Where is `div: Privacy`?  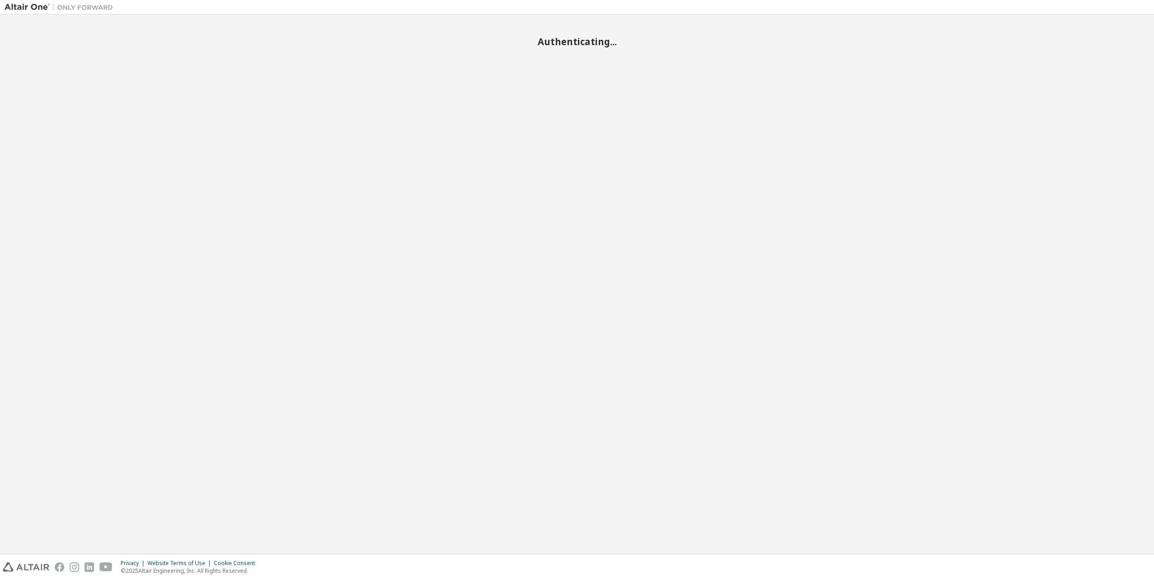 div: Privacy is located at coordinates (134, 564).